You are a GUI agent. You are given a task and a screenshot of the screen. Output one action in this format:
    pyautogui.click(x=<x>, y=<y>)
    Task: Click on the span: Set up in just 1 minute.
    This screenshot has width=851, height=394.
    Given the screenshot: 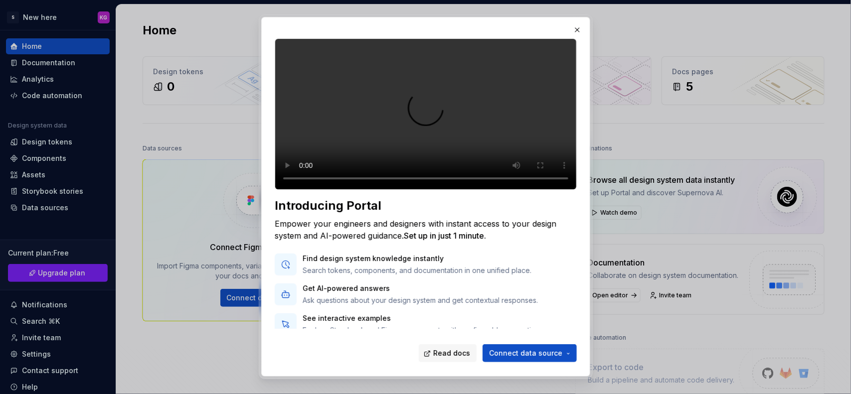 What is the action you would take?
    pyautogui.click(x=444, y=236)
    